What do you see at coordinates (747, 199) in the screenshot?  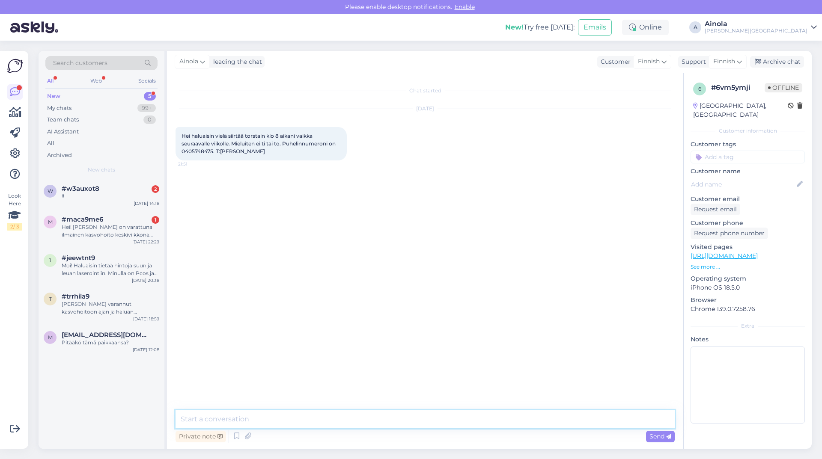 I see `p: Customer email` at bounding box center [747, 199].